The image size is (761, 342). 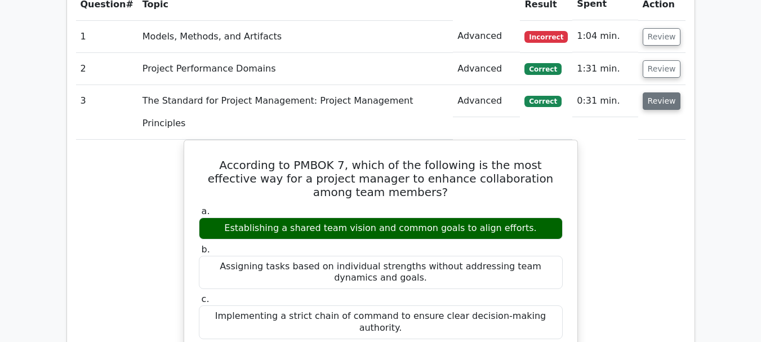 I want to click on span: b., so click(x=206, y=249).